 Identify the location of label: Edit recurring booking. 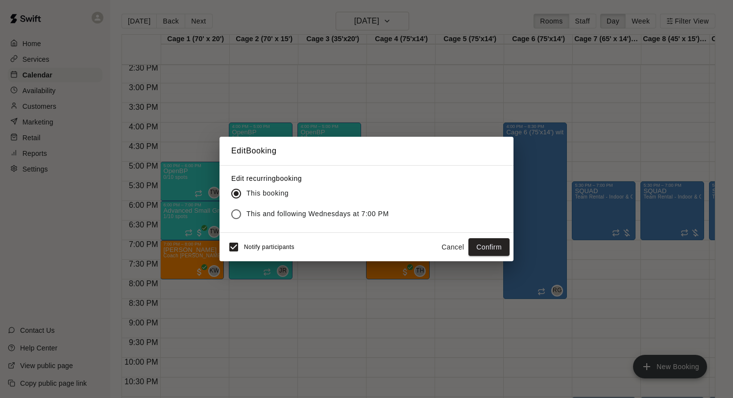
(314, 178).